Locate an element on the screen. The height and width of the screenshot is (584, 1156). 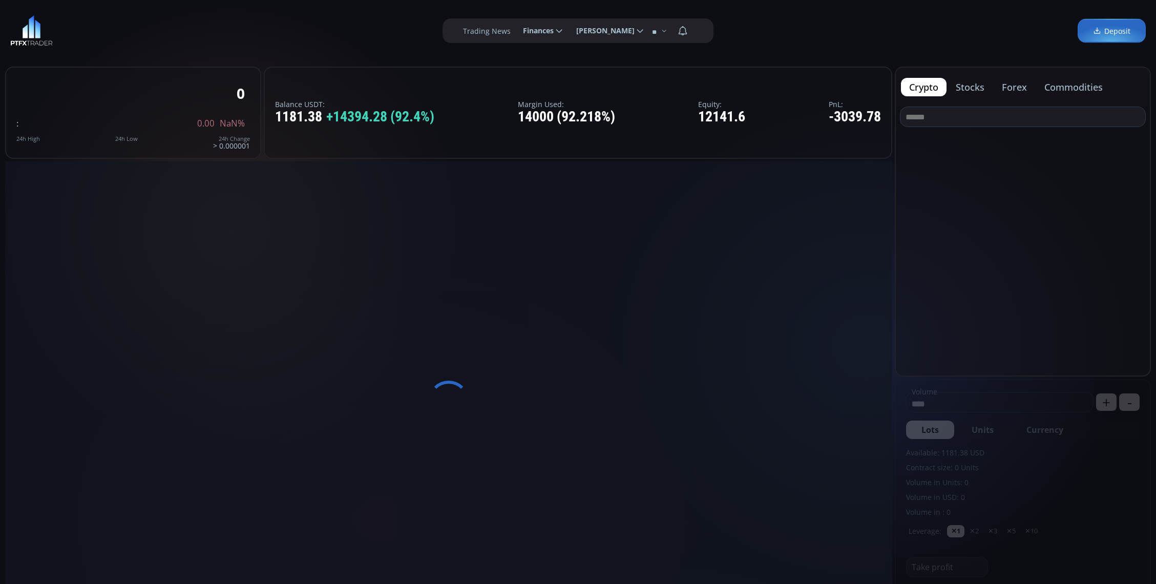
label: Balance USDT: is located at coordinates (354, 104).